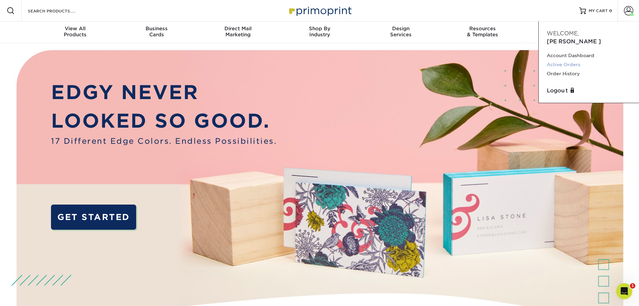 The width and height of the screenshot is (639, 306). Describe the element at coordinates (589, 55) in the screenshot. I see `a: Account Dashboard` at that location.